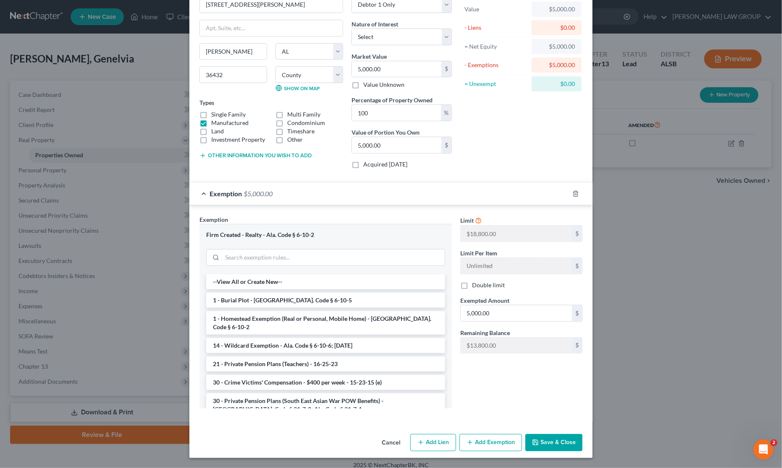  I want to click on div: - Liens, so click(496, 28).